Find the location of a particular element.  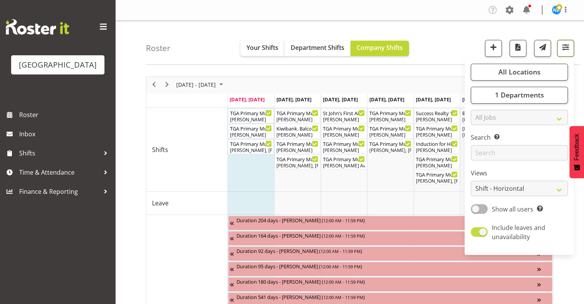

span: Include leaves and unavailability is located at coordinates (518, 232).